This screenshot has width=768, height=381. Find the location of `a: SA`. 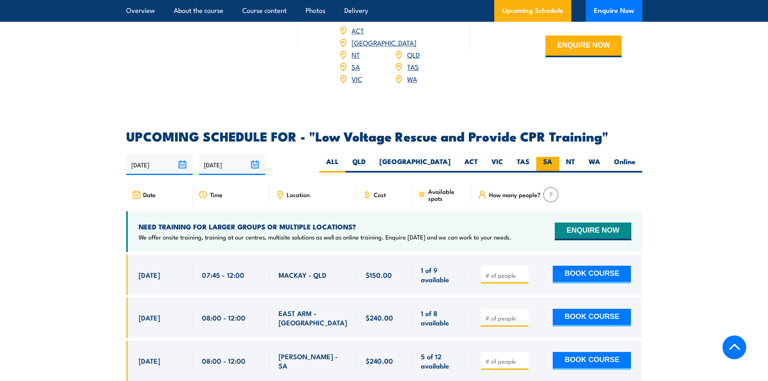

a: SA is located at coordinates (356, 67).